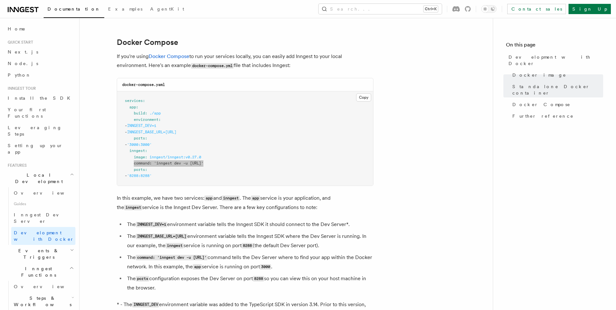  What do you see at coordinates (40, 254) in the screenshot?
I see `button: Events & Triggers` at bounding box center [40, 254].